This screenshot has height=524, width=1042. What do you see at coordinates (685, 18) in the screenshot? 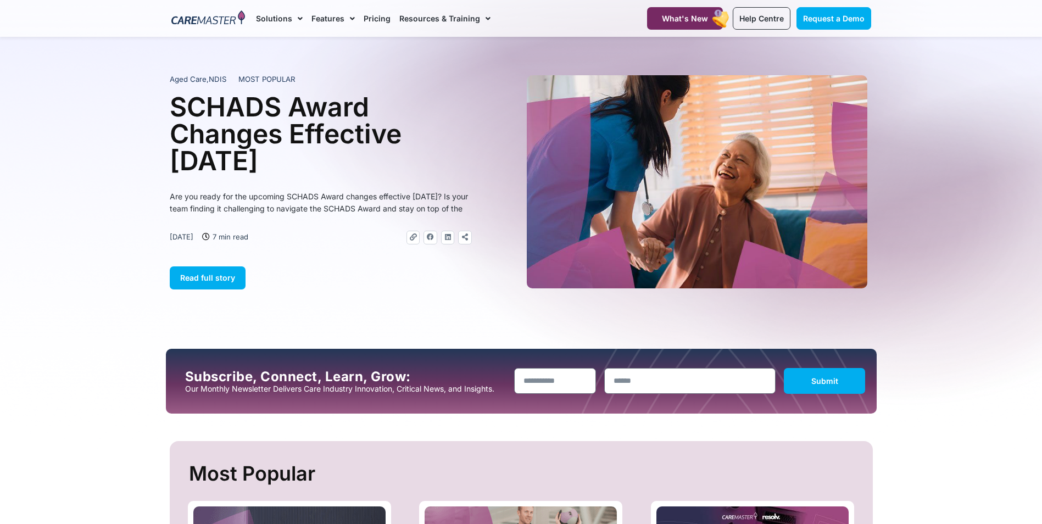
I see `a: What's New` at bounding box center [685, 18].